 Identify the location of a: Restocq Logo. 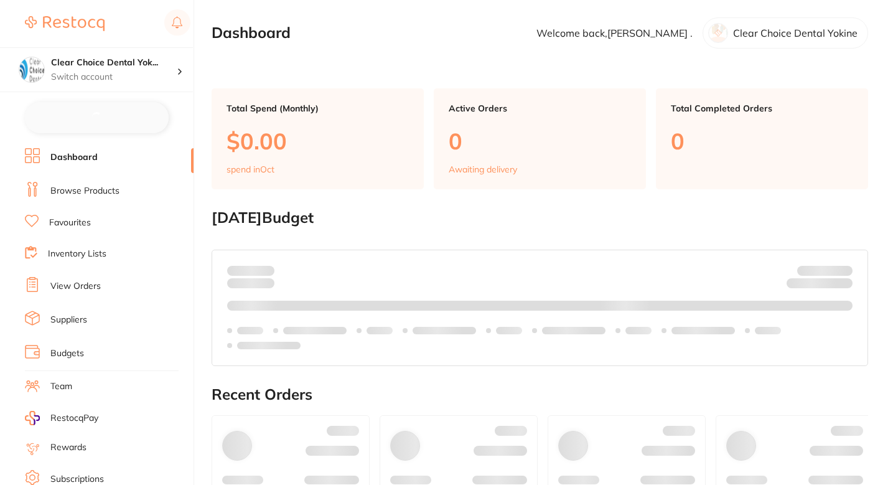
(65, 24).